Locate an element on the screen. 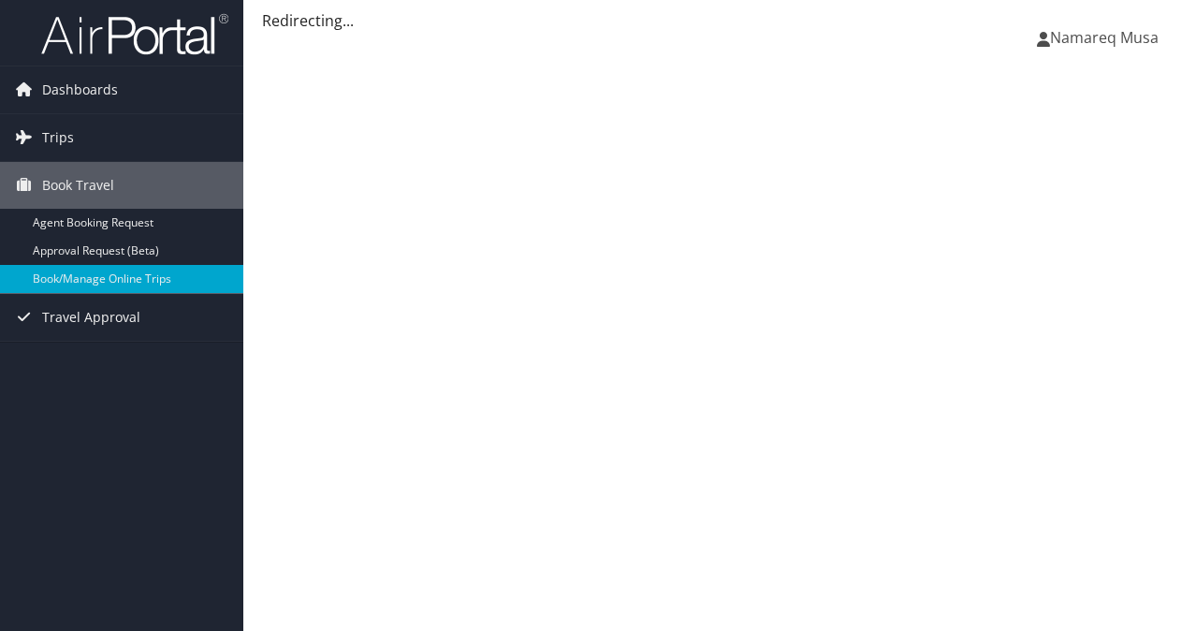  div: Redirecting... is located at coordinates (720, 21).